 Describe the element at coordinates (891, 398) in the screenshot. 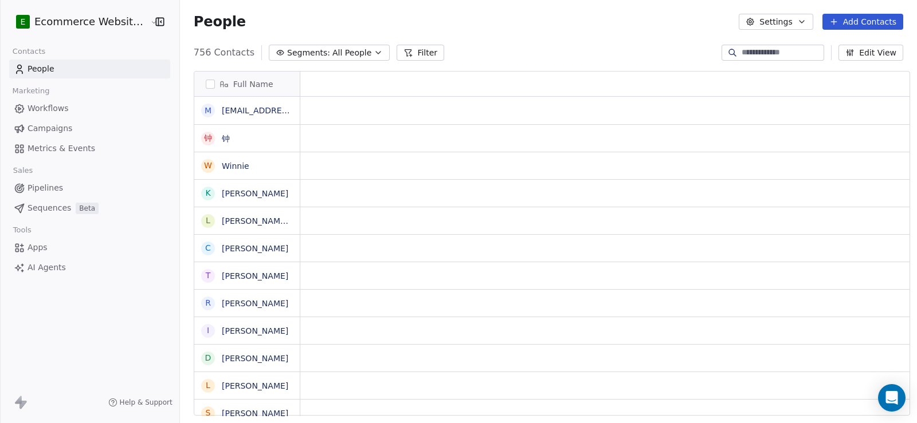

I see `div: Open Intercom Messenger` at that location.